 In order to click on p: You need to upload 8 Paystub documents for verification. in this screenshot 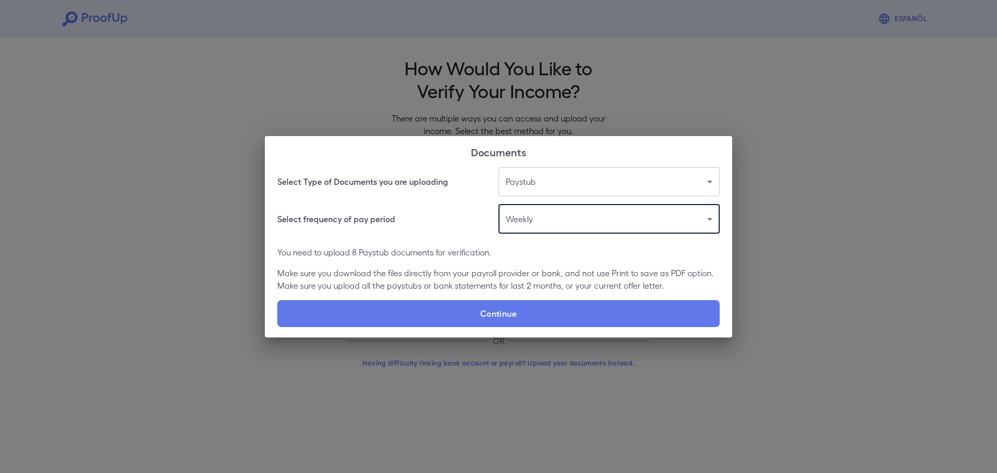, I will do `click(499, 252)`.